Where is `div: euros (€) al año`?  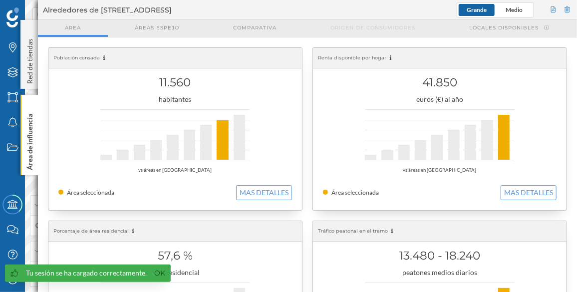 div: euros (€) al año is located at coordinates (439, 99).